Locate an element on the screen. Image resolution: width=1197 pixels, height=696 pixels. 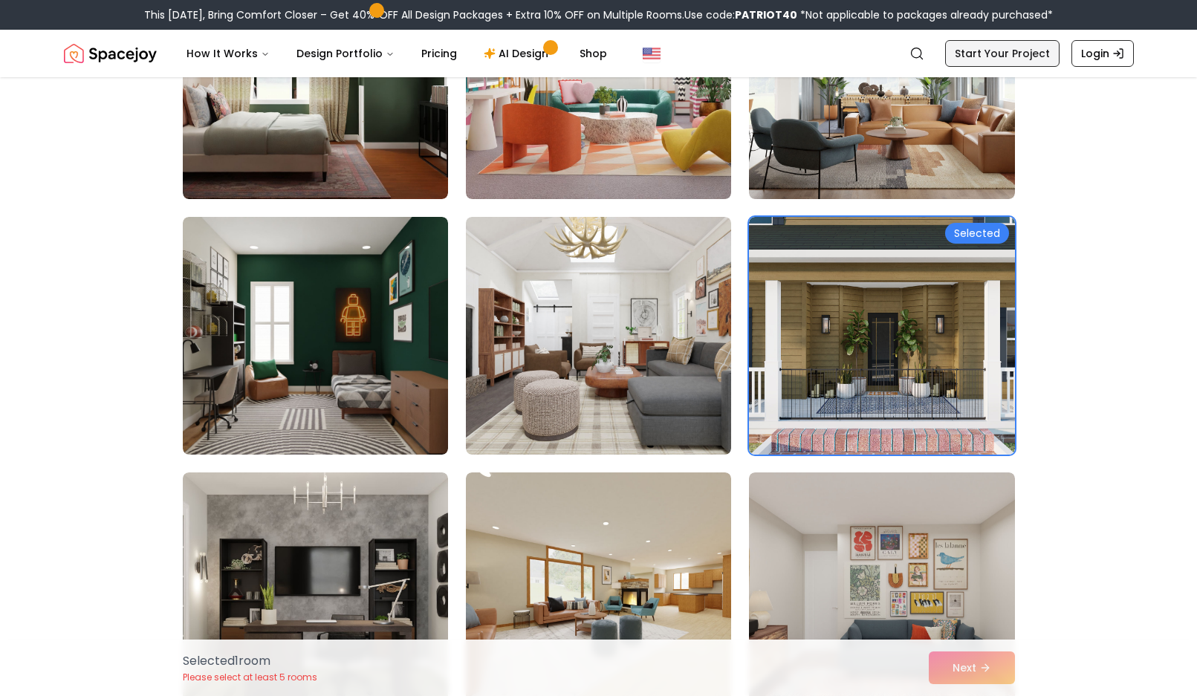
span: *Not applicable to packages already purchased* is located at coordinates (925, 15).